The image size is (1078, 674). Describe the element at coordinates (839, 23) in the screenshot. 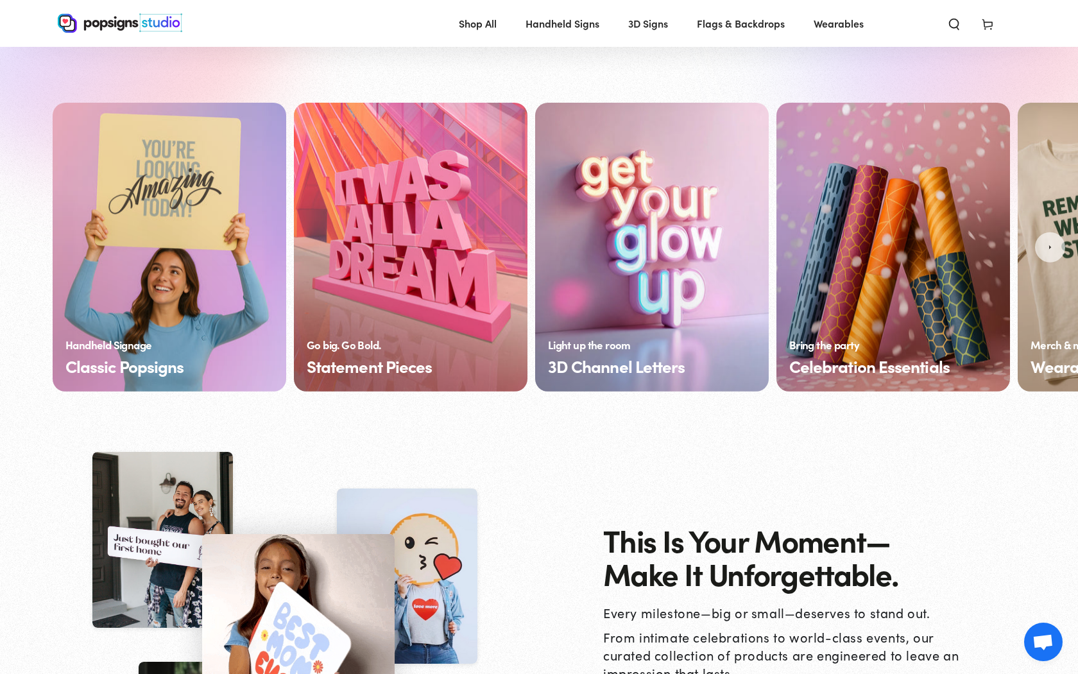

I see `a: Wearables` at that location.